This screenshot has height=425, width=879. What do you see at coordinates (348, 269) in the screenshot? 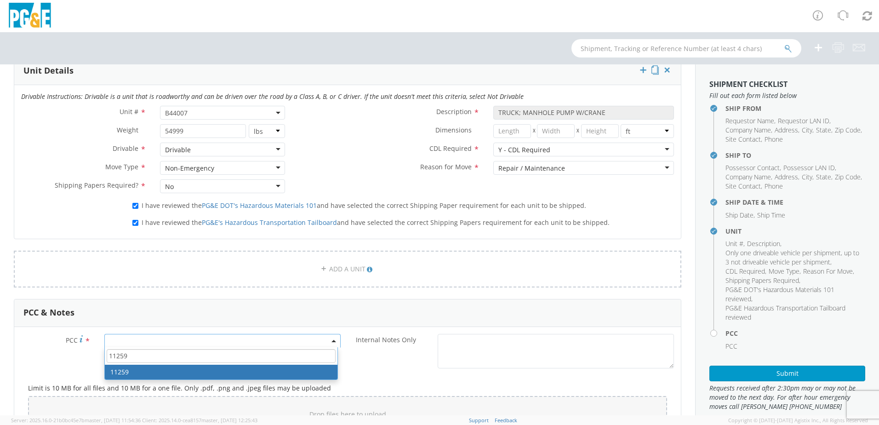
I see `a: ADD A UNIT` at bounding box center [348, 269].